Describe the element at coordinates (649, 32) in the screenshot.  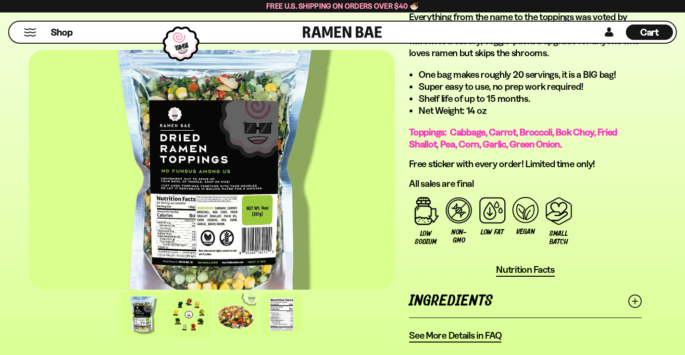
I see `span: Cart` at that location.